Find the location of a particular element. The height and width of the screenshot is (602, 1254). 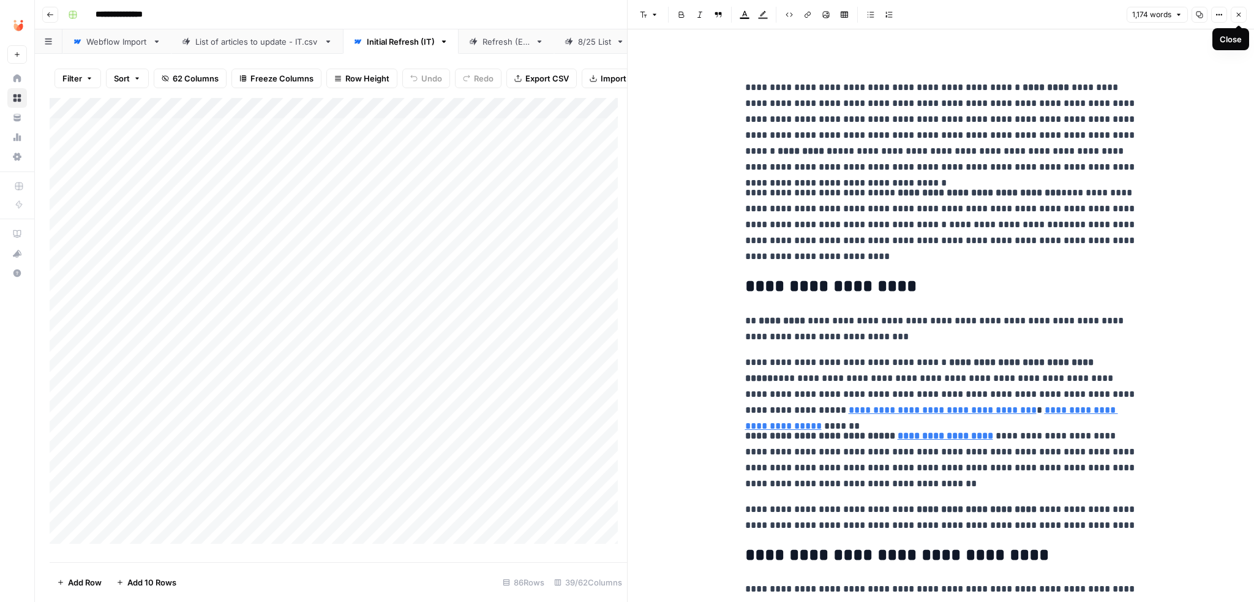

div: 8/25 List is located at coordinates (595, 42).